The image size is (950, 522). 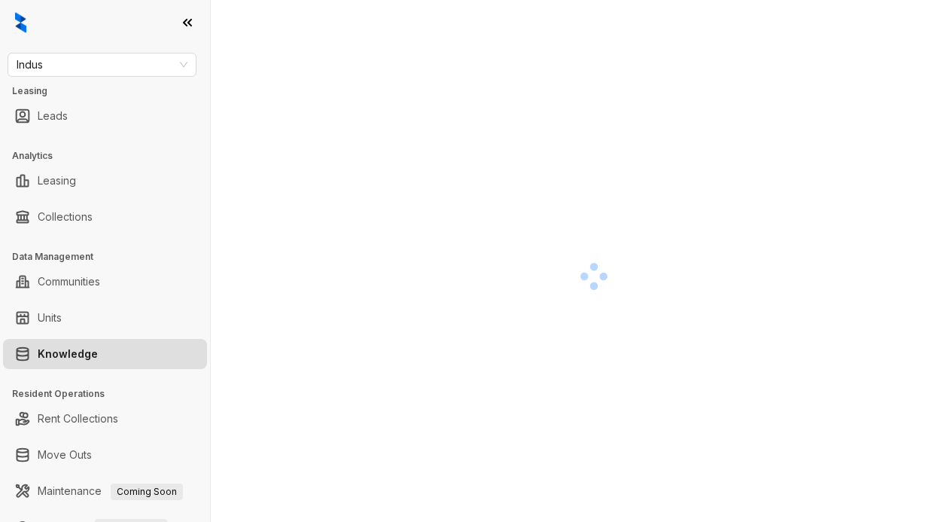 I want to click on a: Units, so click(x=50, y=318).